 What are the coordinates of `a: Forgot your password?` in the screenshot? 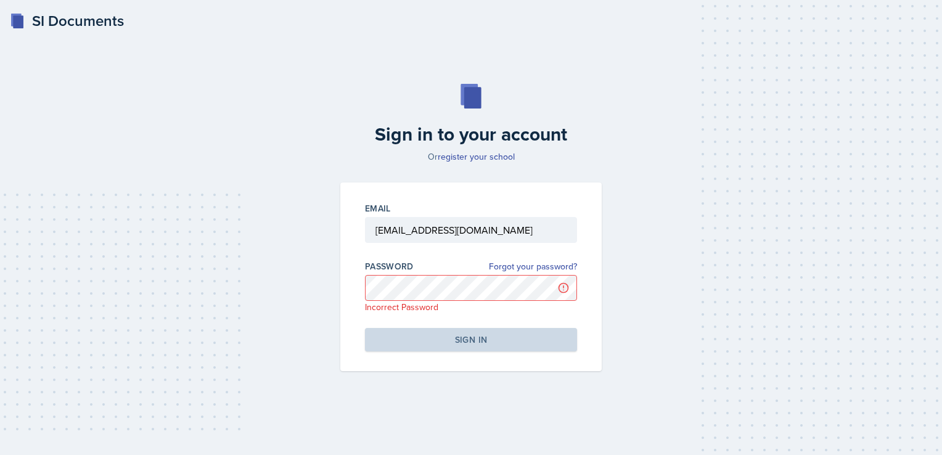 It's located at (533, 266).